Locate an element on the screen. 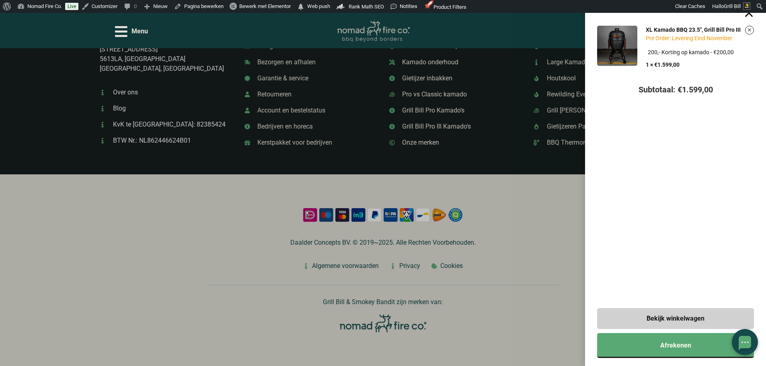 This screenshot has height=366, width=766. span: Rank Math SEO is located at coordinates (366, 6).